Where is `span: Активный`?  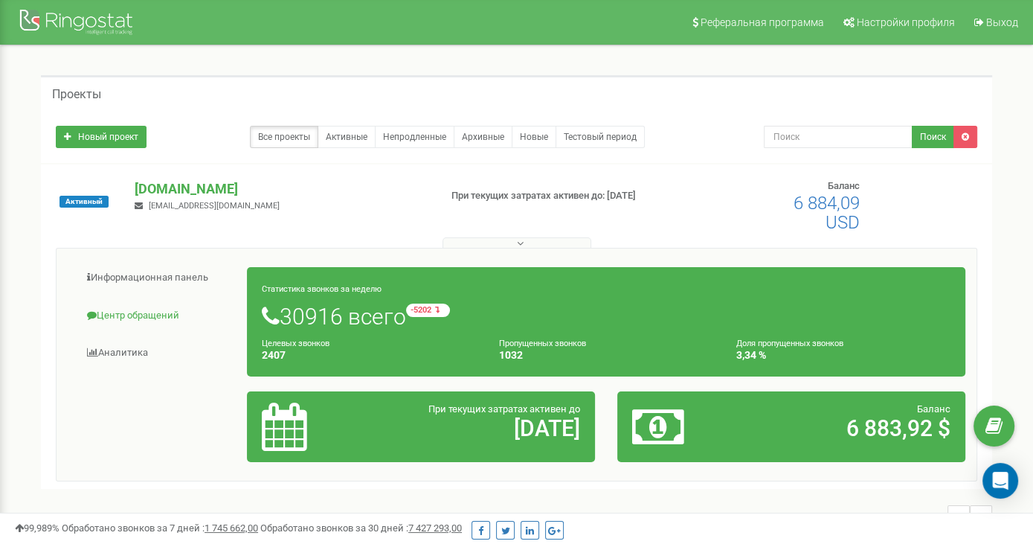
span: Активный is located at coordinates (84, 202).